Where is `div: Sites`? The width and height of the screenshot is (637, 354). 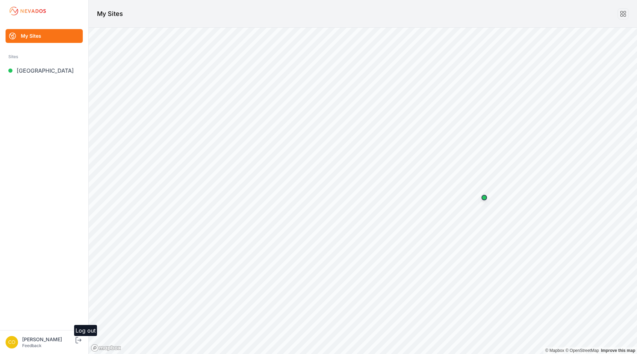
div: Sites is located at coordinates (44, 57).